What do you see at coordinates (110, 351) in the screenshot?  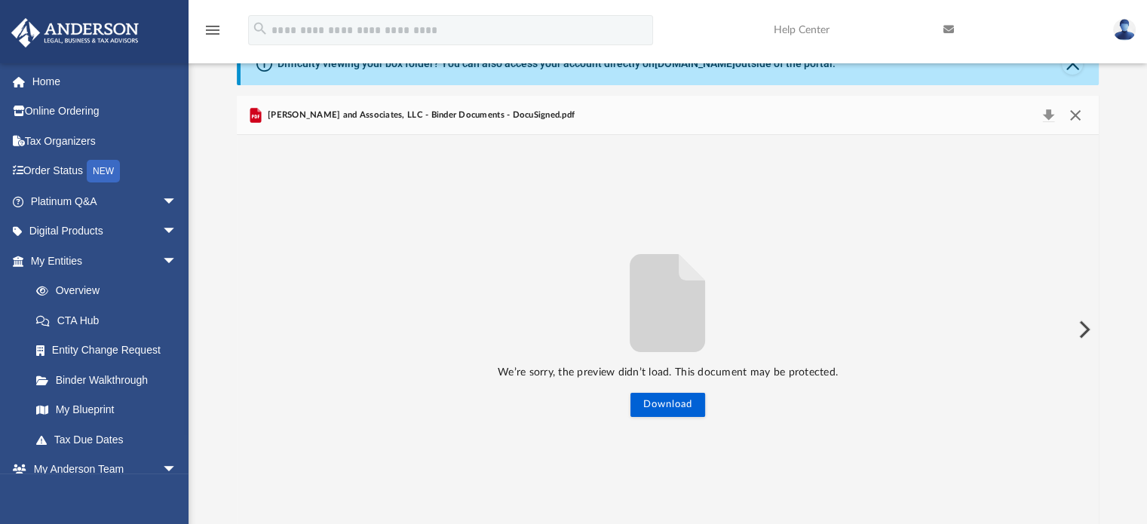 I see `a: Entity Change Request` at bounding box center [110, 351].